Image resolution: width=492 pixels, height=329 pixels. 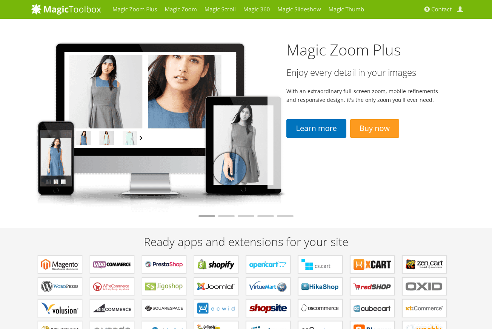 I want to click on b: Plugins for CubeCart, so click(x=372, y=308).